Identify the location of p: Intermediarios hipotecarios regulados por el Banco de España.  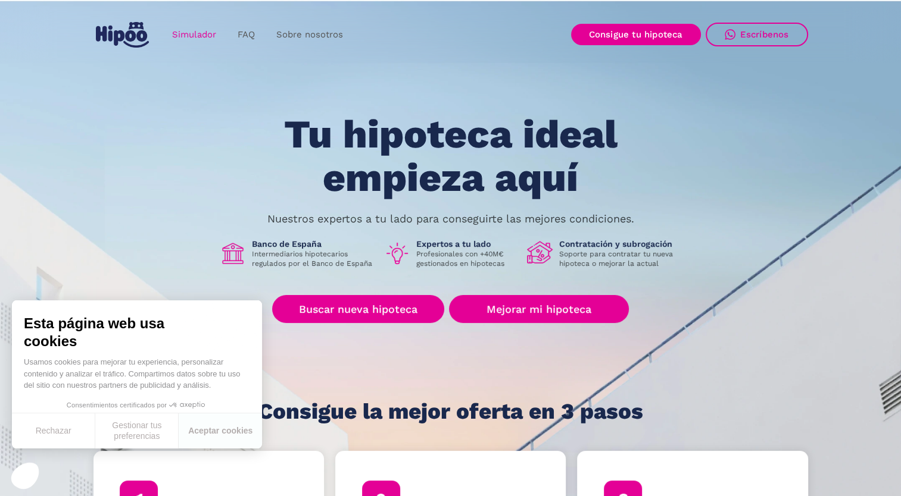
(313, 259).